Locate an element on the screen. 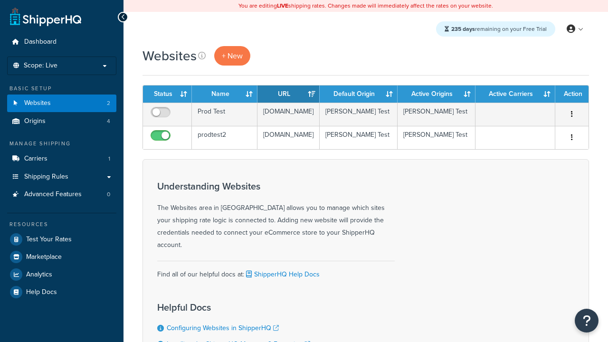 Image resolution: width=608 pixels, height=342 pixels. th: Default Origin: activate to sort column ascending is located at coordinates (359, 94).